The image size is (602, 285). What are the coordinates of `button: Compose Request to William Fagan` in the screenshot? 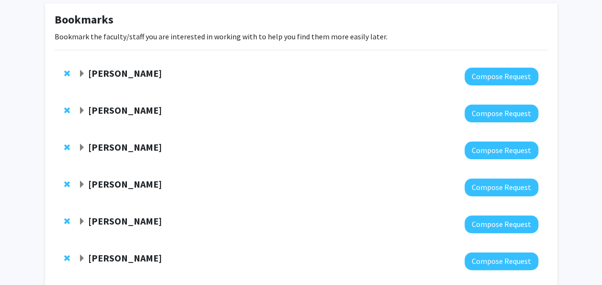 It's located at (502, 261).